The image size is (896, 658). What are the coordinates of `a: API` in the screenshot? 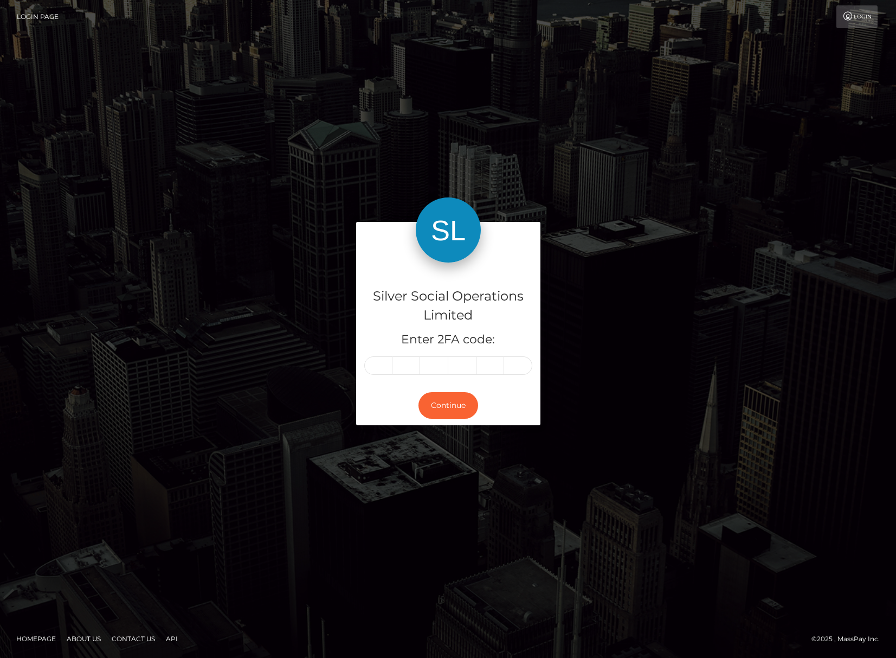 It's located at (172, 638).